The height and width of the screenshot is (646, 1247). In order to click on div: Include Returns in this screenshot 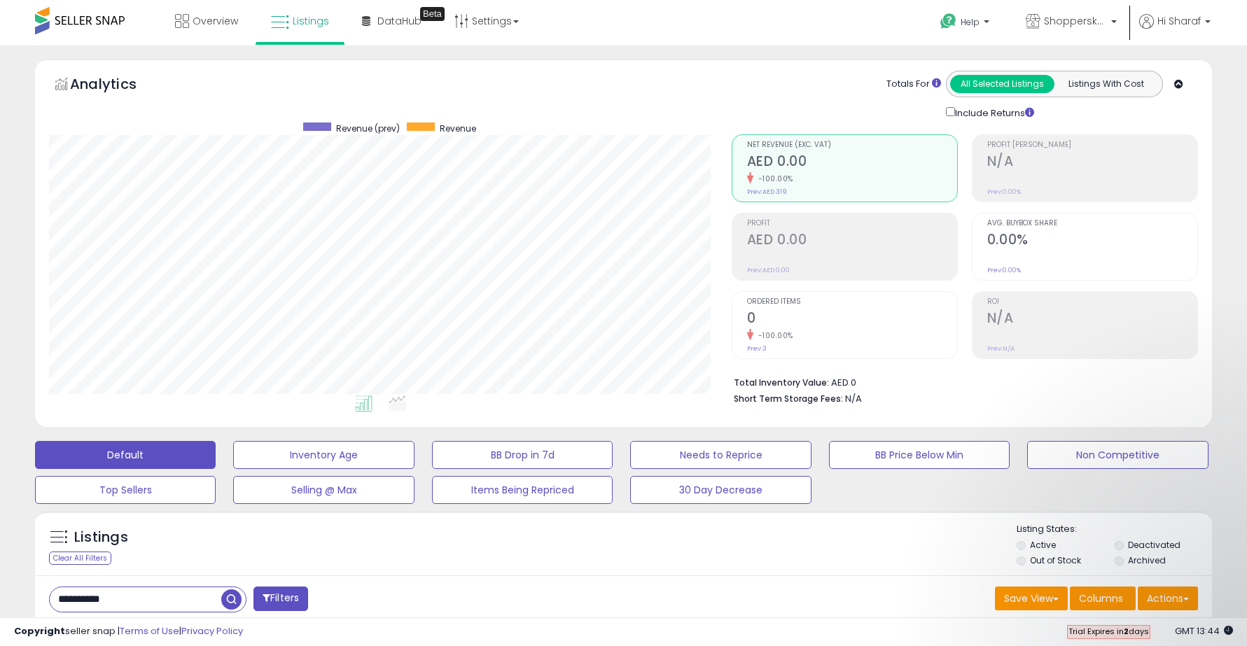, I will do `click(993, 112)`.